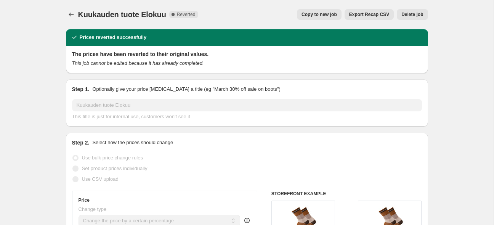  What do you see at coordinates (247, 220) in the screenshot?
I see `div: help` at bounding box center [247, 220].